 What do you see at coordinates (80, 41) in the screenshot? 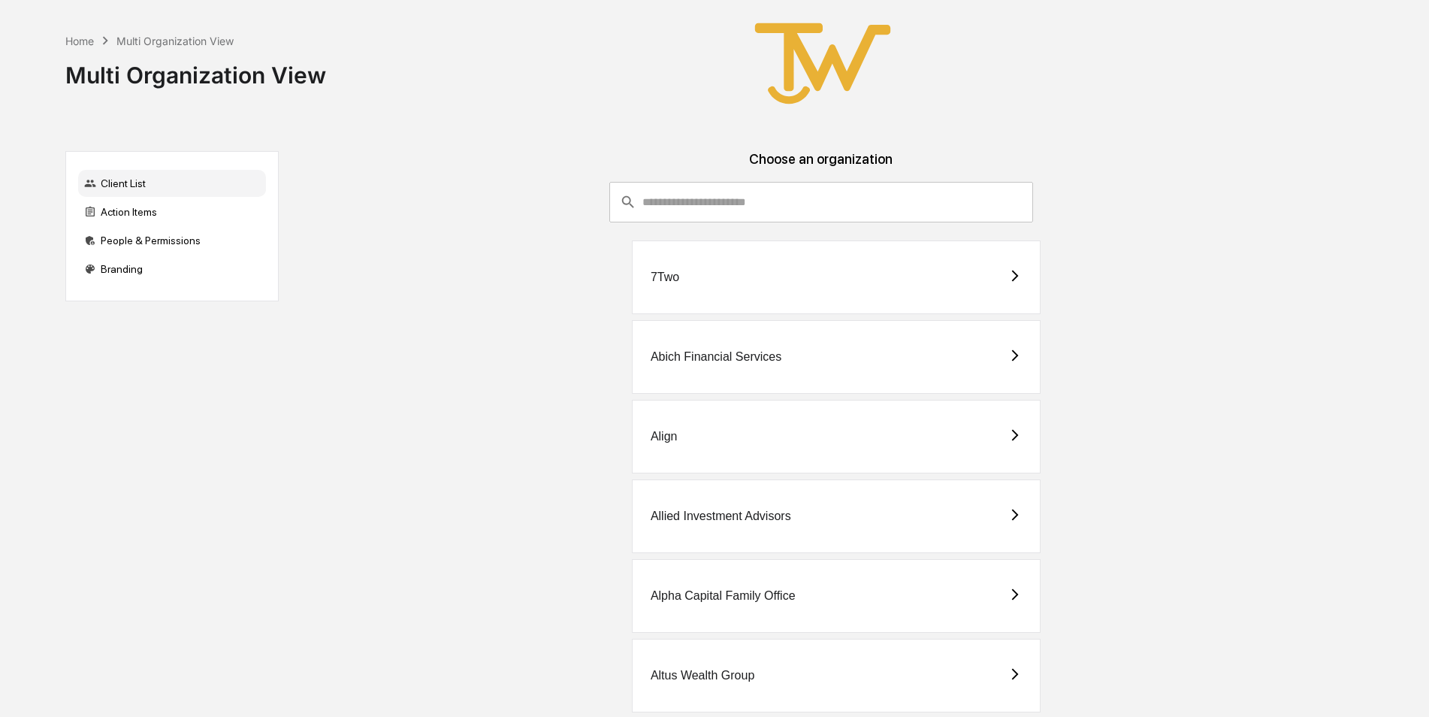
I see `div: Home` at bounding box center [80, 41].